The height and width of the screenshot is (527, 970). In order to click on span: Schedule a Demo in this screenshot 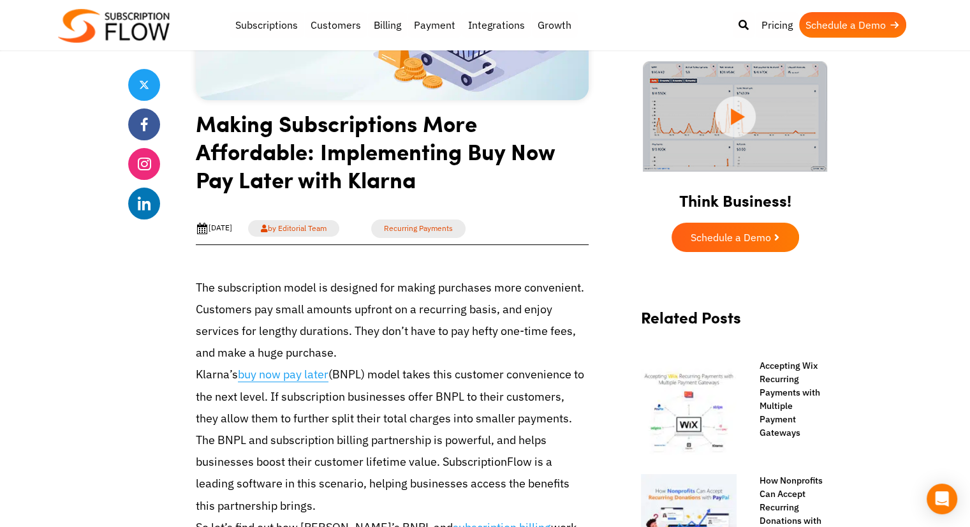, I will do `click(731, 237)`.